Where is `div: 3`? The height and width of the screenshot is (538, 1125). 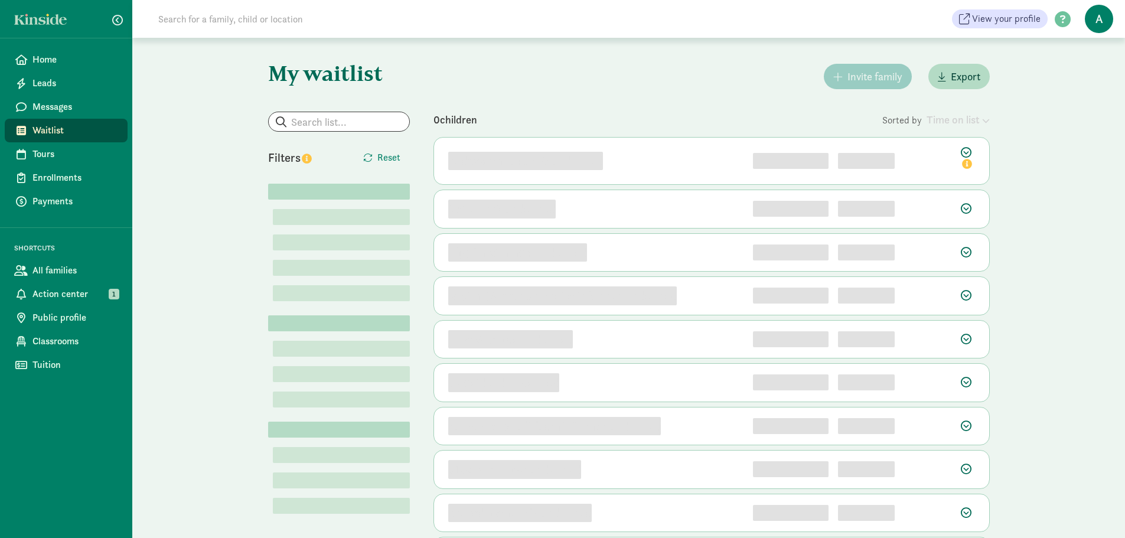 div: 3 is located at coordinates (791, 252).